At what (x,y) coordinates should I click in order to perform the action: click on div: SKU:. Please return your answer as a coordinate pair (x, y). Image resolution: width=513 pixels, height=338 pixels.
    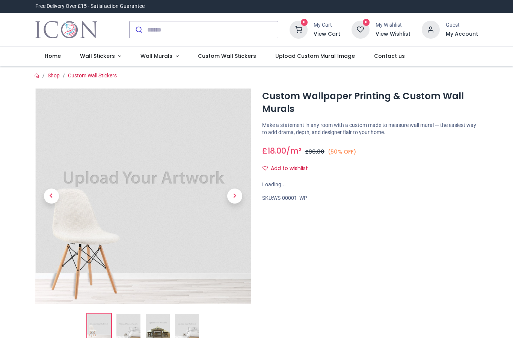
    Looking at the image, I should click on (370, 198).